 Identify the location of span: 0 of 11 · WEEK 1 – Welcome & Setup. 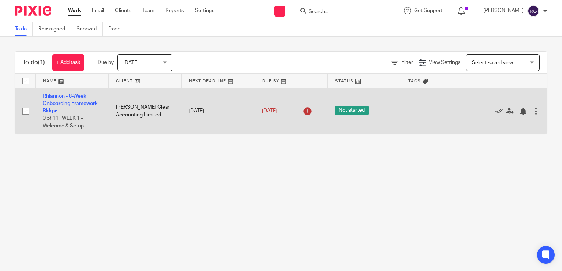
(63, 122).